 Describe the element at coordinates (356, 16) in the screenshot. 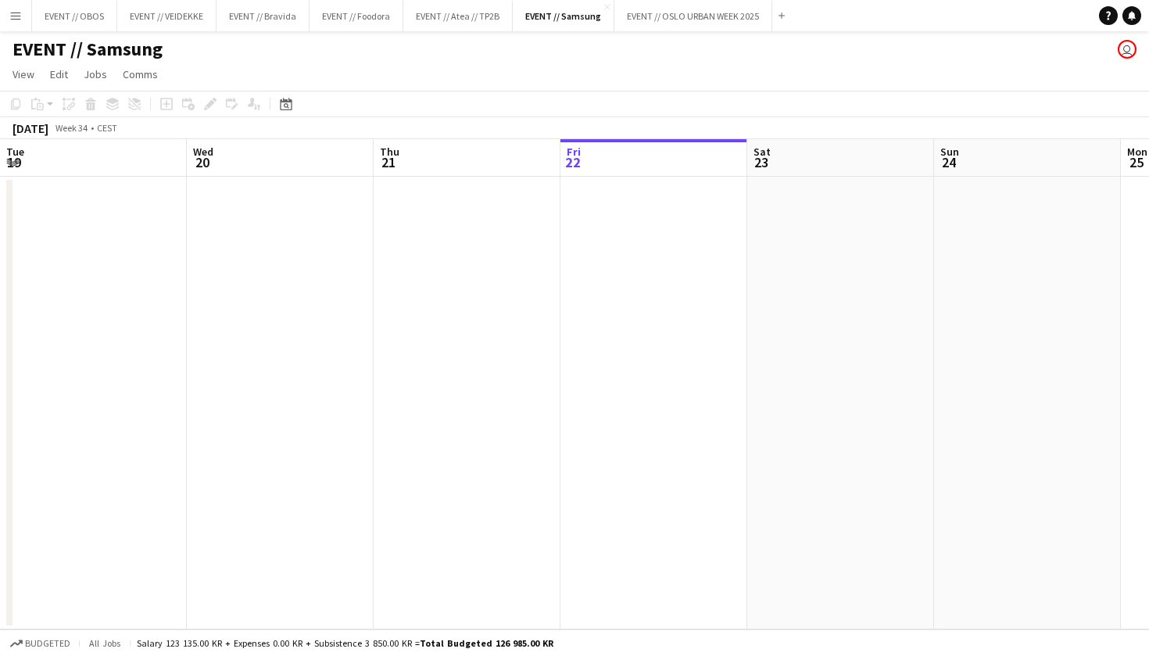

I see `button: EVENT // Foodora` at that location.